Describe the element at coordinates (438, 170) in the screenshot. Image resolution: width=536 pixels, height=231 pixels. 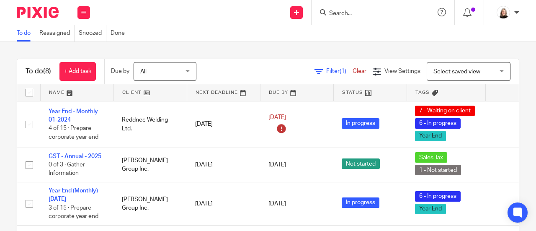
I see `span: 1 - Not started` at that location.